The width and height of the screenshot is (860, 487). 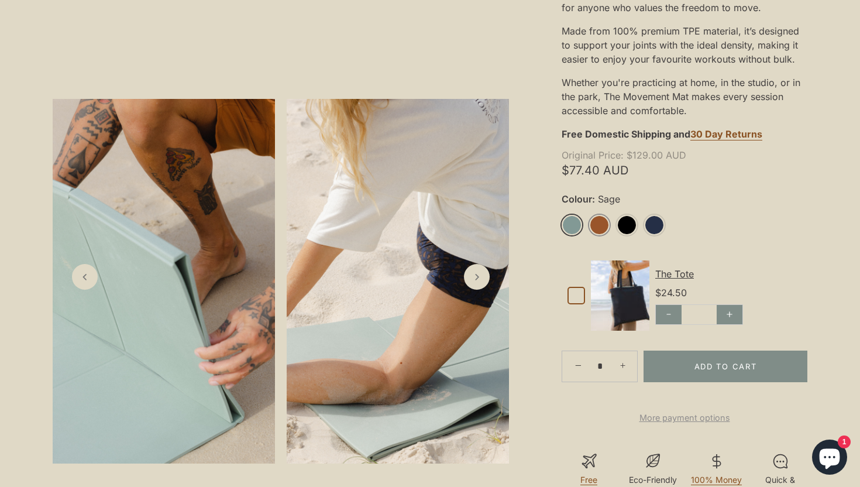 I want to click on a: Black, so click(x=627, y=225).